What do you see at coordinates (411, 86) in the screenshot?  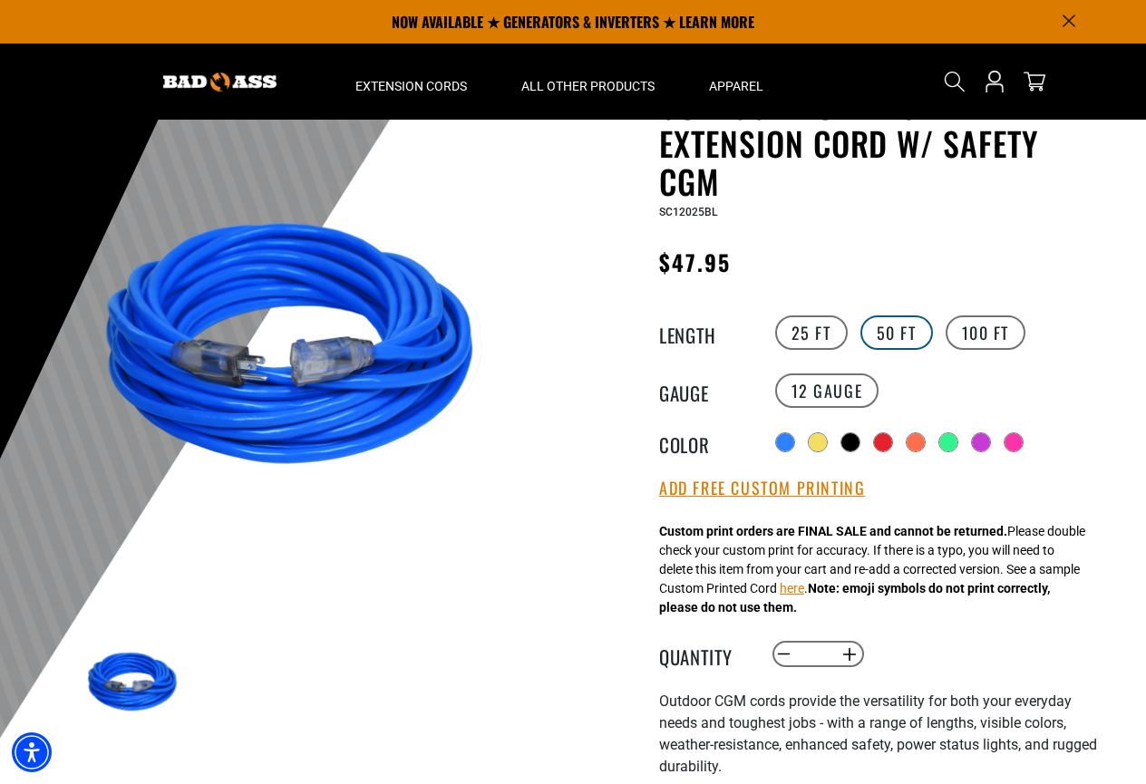 I see `span: Extension Cords` at bounding box center [411, 86].